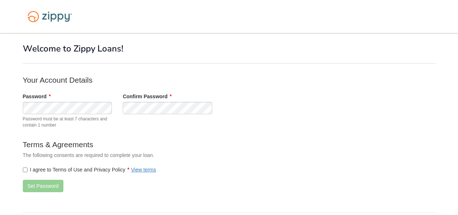  What do you see at coordinates (25, 169) in the screenshot?
I see `input: I agree to Terms of Use and Privacy PolicyView terms` at bounding box center [25, 169].